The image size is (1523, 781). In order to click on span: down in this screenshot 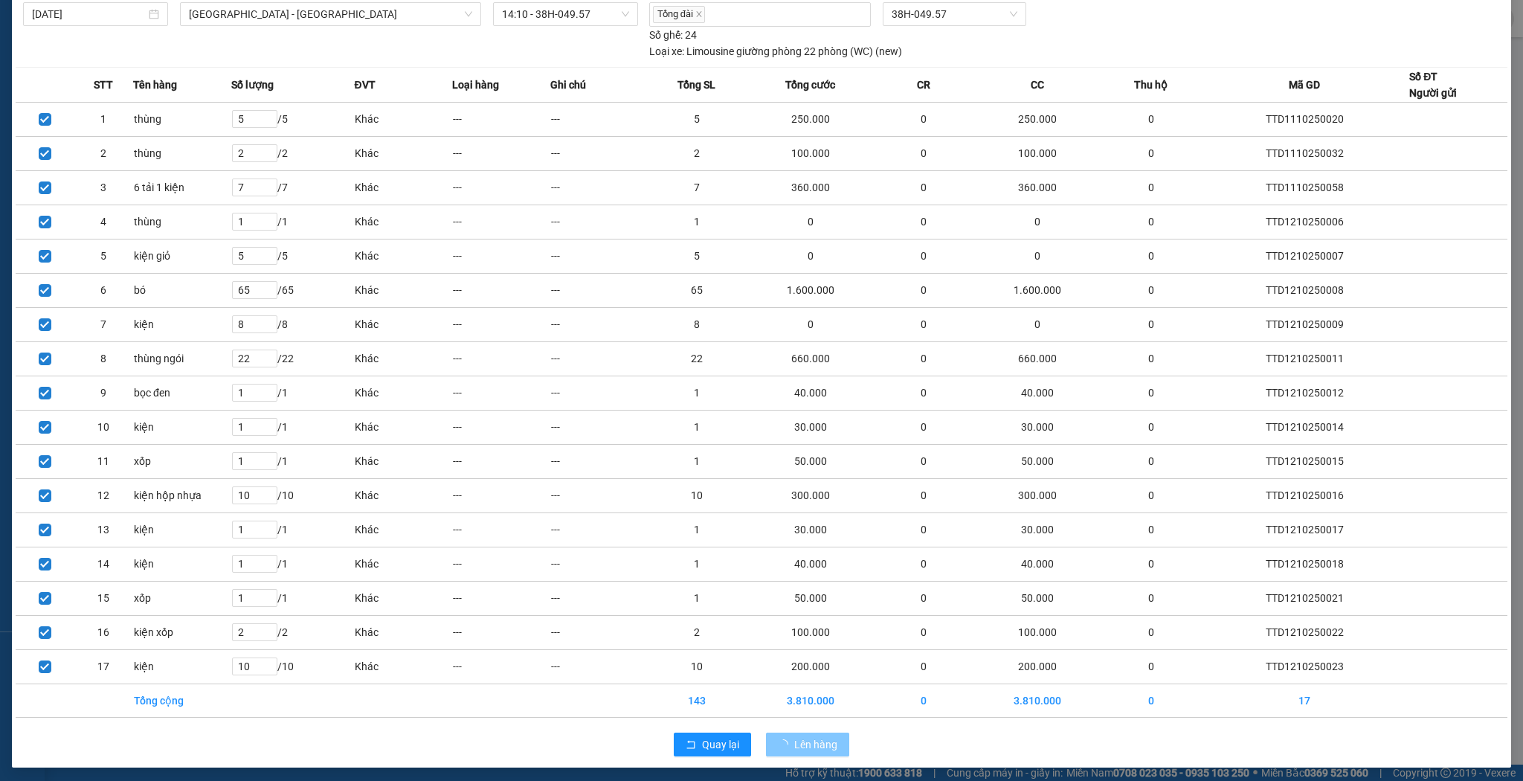, I will do `click(468, 14)`.